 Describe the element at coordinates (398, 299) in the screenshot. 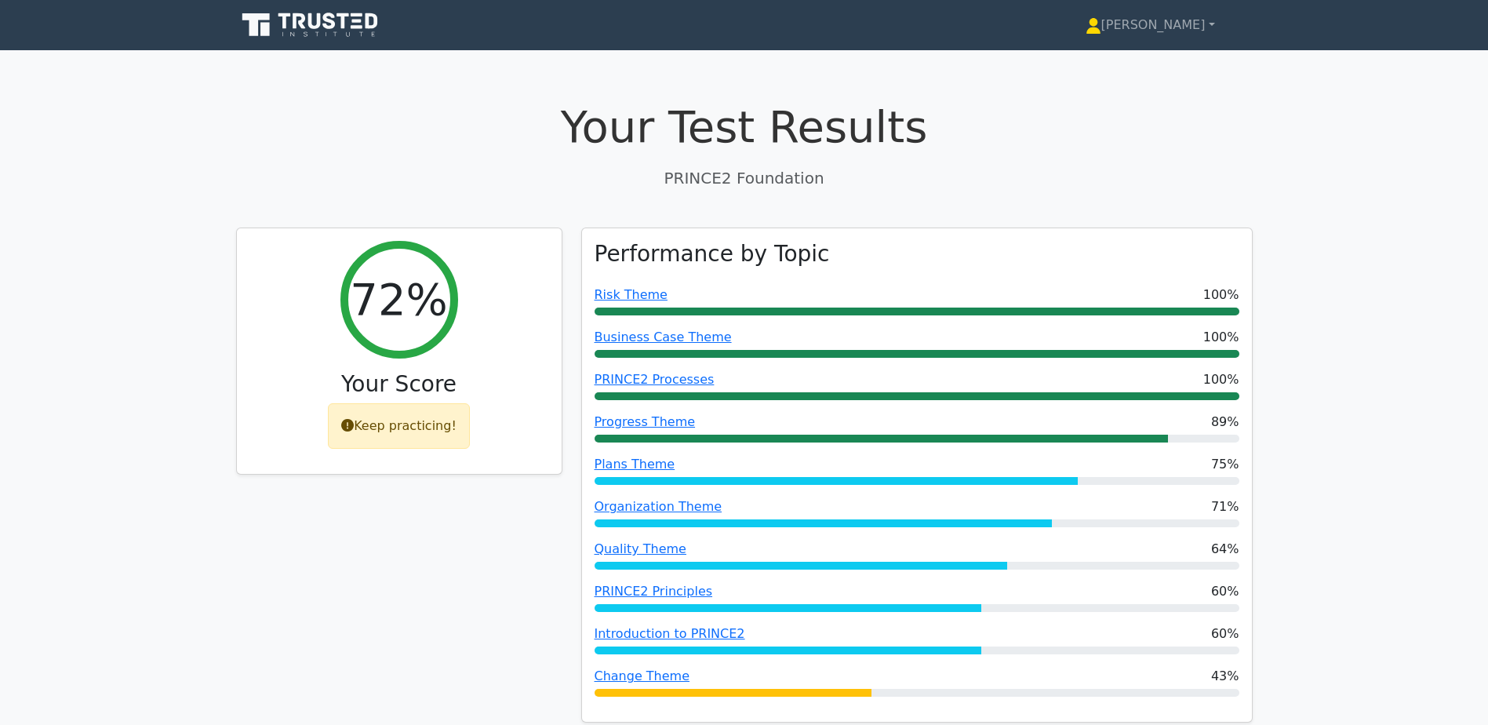

I see `h2: 72%` at that location.